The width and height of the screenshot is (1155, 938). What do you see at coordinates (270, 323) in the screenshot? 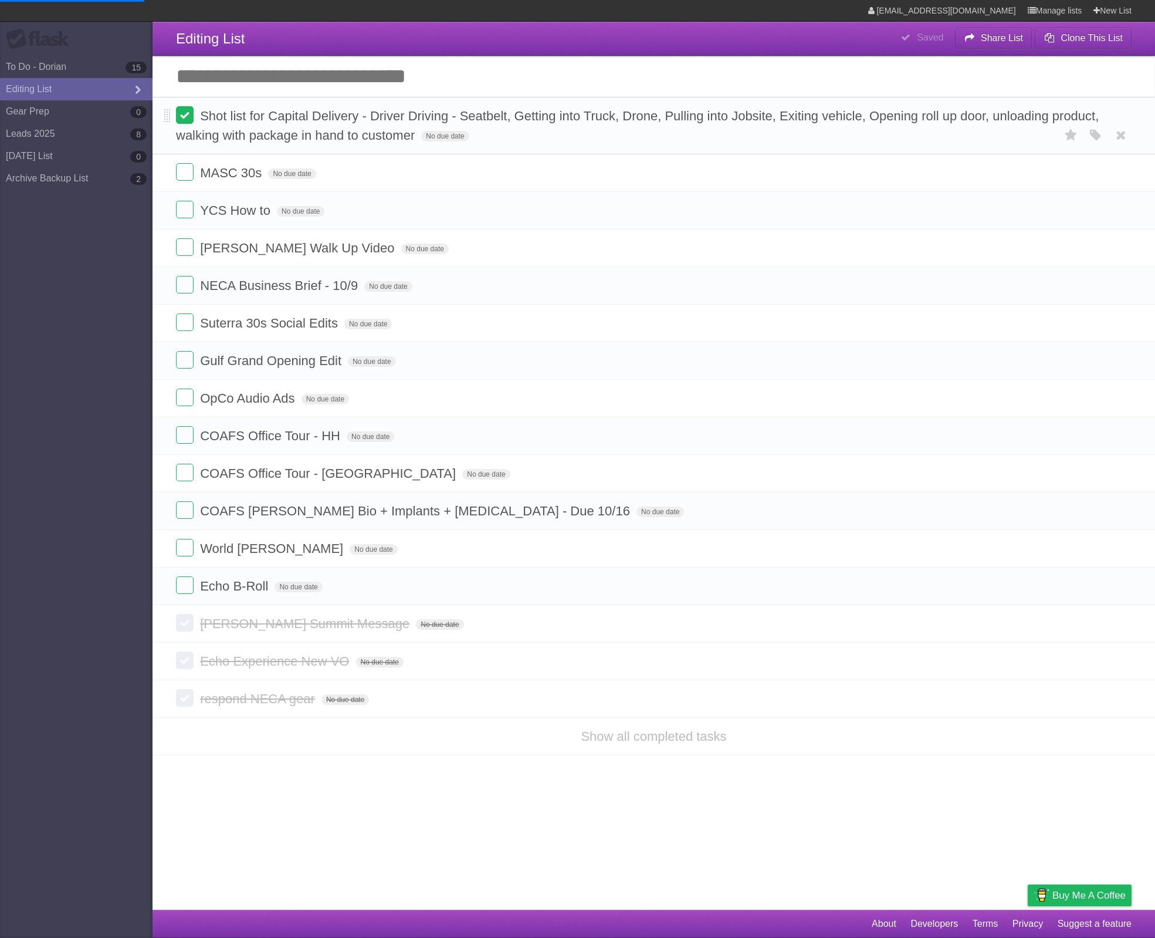
I see `span: Suterra 30s Social Edits` at bounding box center [270, 323].